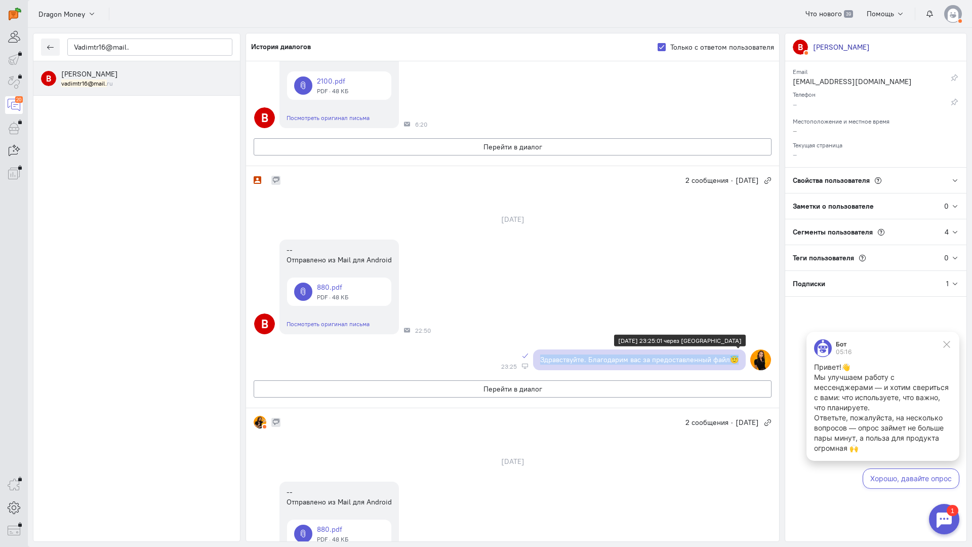 The image size is (972, 547). I want to click on img: 1753729855133-0zgbwms3.jpeg, so click(260, 422).